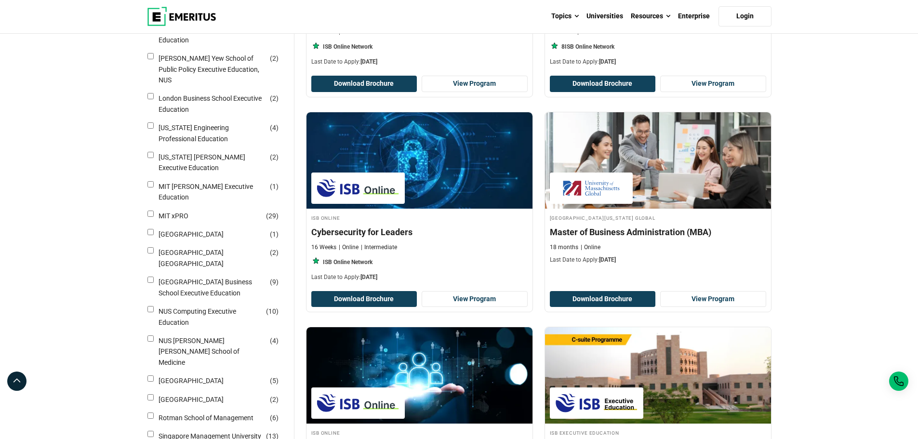 Image resolution: width=918 pixels, height=439 pixels. I want to click on img: ISB Executive Education, so click(596, 403).